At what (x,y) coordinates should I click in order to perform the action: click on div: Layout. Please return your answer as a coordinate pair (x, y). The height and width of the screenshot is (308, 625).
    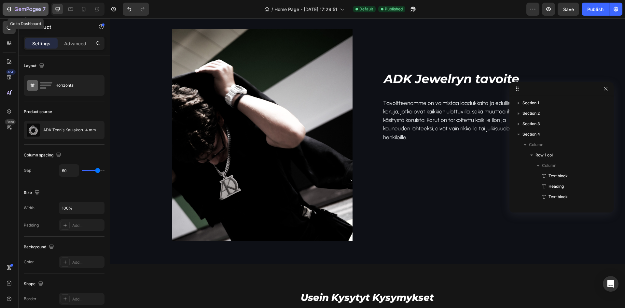
    Looking at the image, I should click on (35, 66).